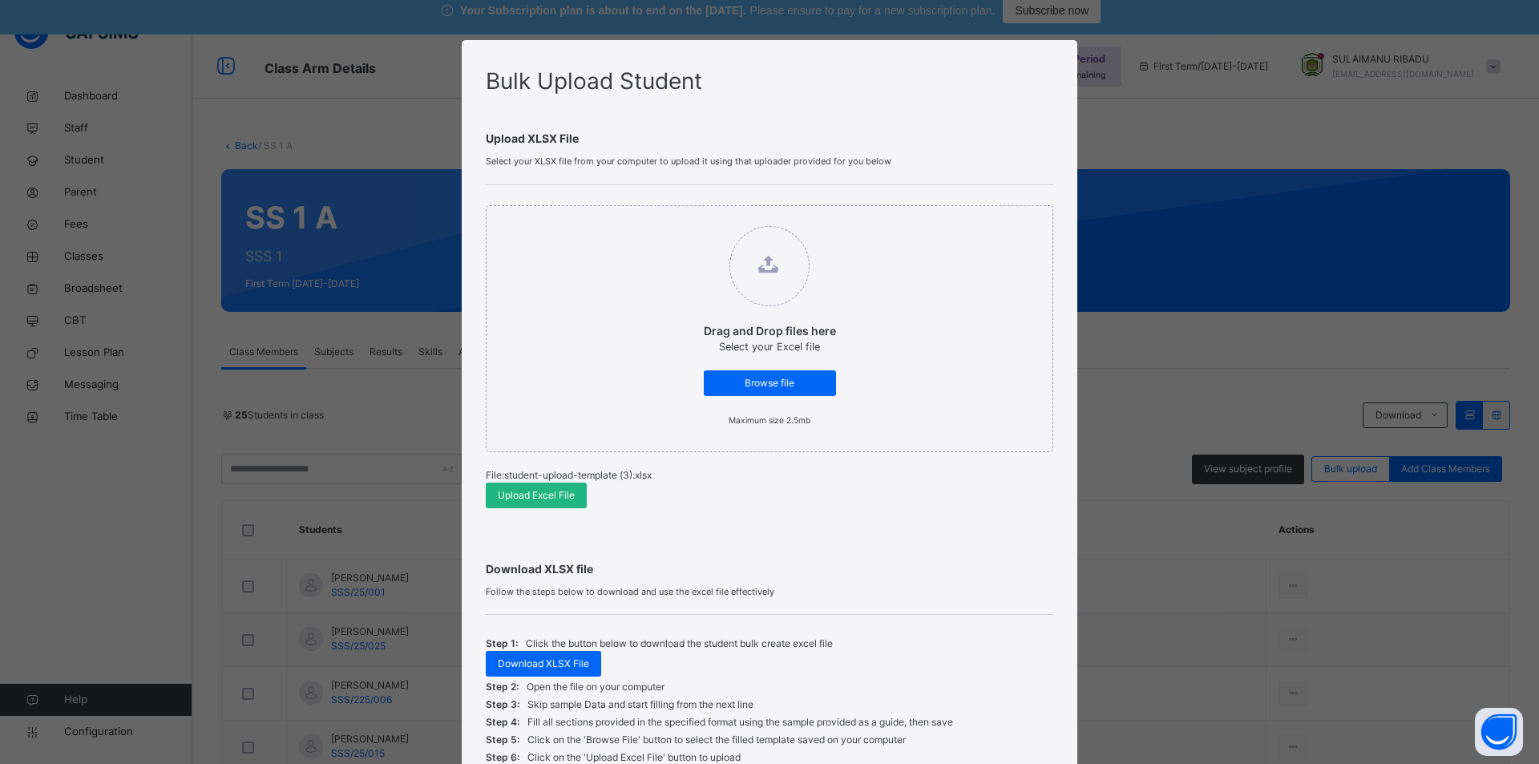 The height and width of the screenshot is (764, 1539). Describe the element at coordinates (594, 81) in the screenshot. I see `span: Bulk Upload Student` at that location.